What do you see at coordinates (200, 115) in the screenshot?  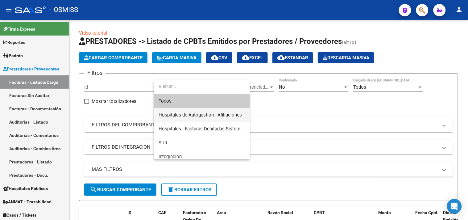 I see `span: Hospitales de Autogestión - Afiliaciones` at bounding box center [200, 115].